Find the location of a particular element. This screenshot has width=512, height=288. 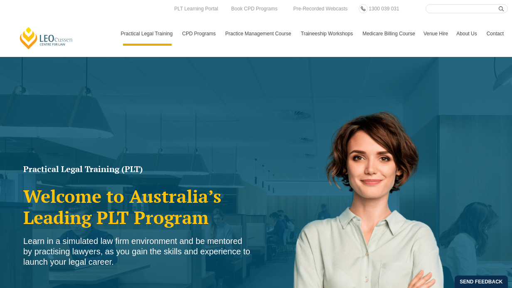

a: Pre-Recorded Webcasts is located at coordinates (321, 9).